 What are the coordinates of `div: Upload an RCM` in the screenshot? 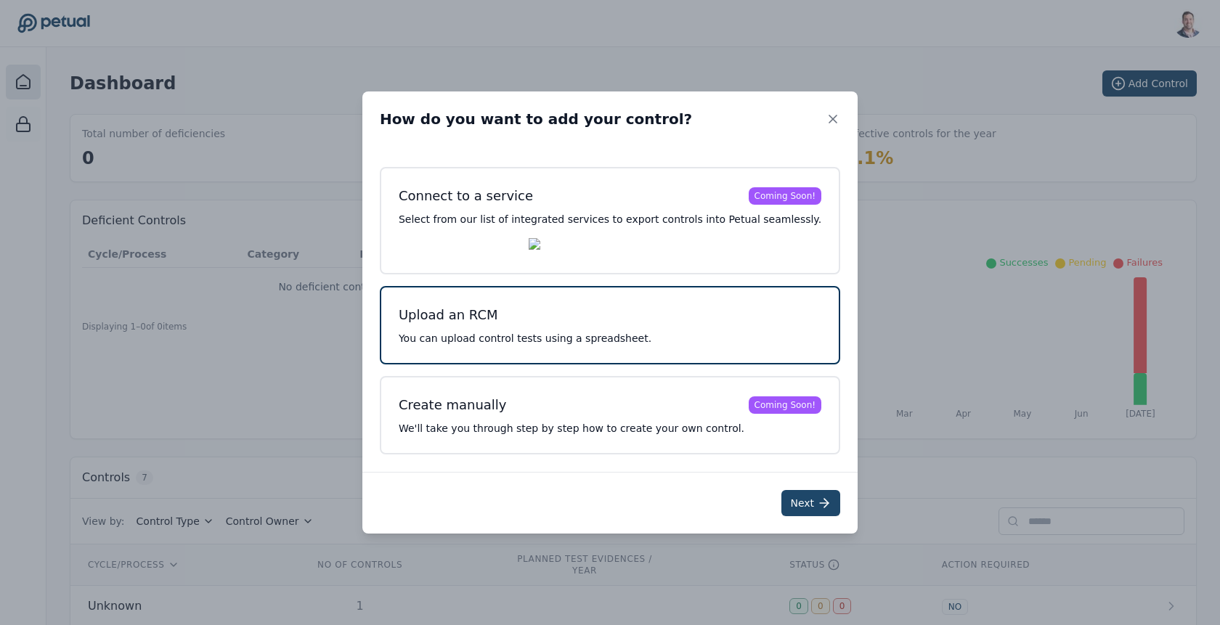 It's located at (448, 315).